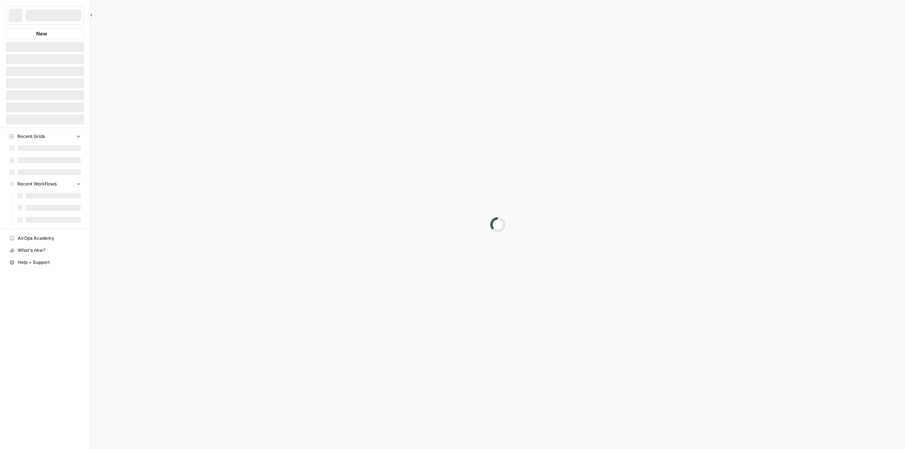  What do you see at coordinates (49, 263) in the screenshot?
I see `span: Help + Support` at bounding box center [49, 263].